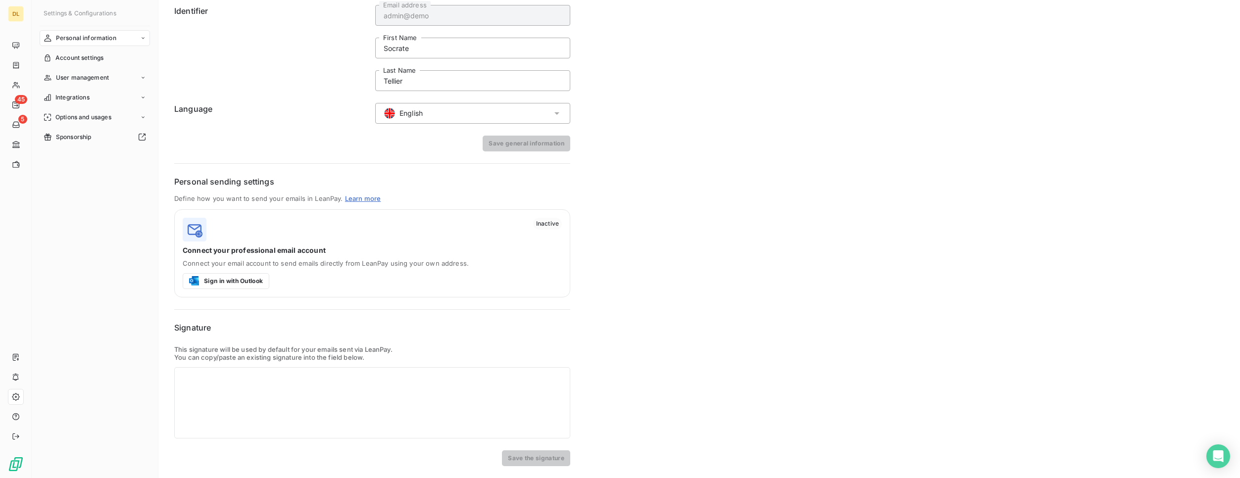 The width and height of the screenshot is (1240, 478). Describe the element at coordinates (372, 357) in the screenshot. I see `p: You can copy/paste an existing signature into the field below.` at that location.